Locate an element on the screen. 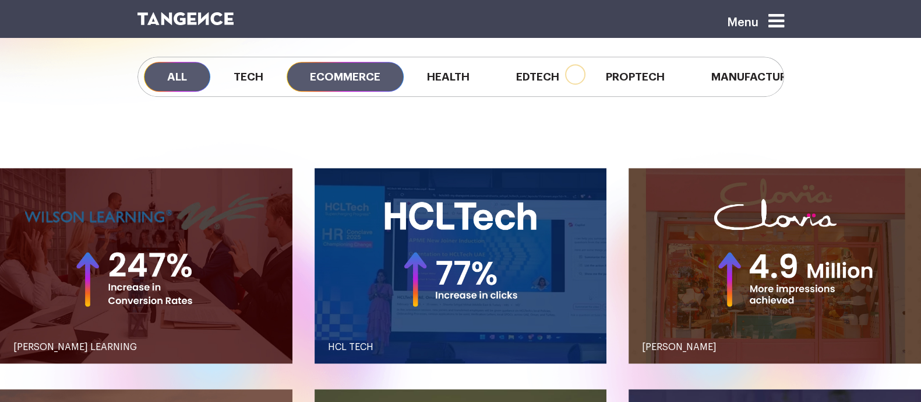 The image size is (921, 402). span: HCL TECH is located at coordinates (351, 347).